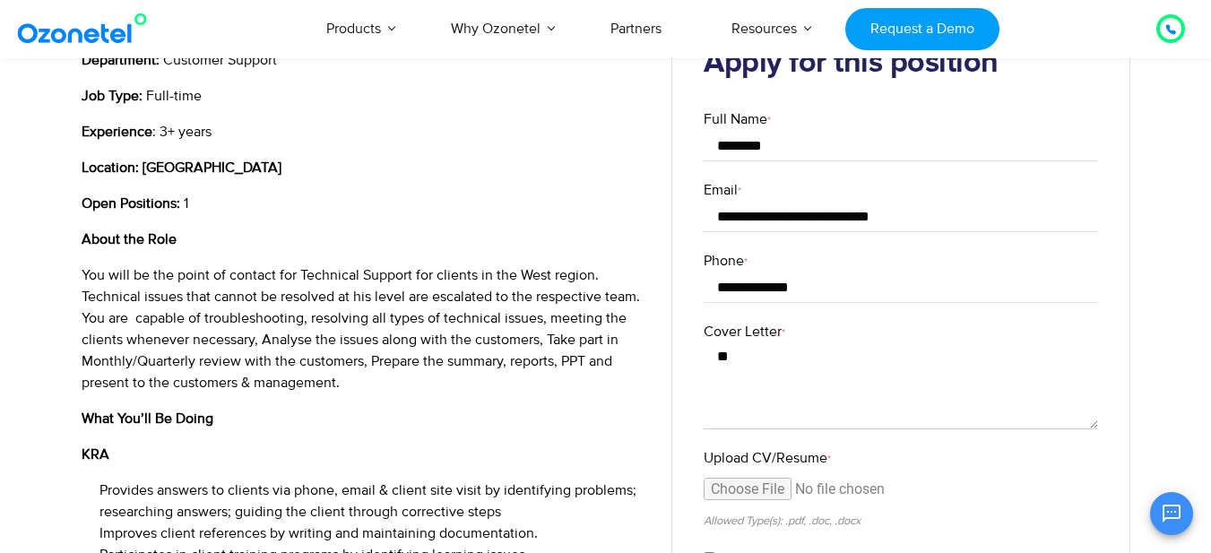 The image size is (1211, 553). I want to click on b: What You’ll Be Doing, so click(147, 418).